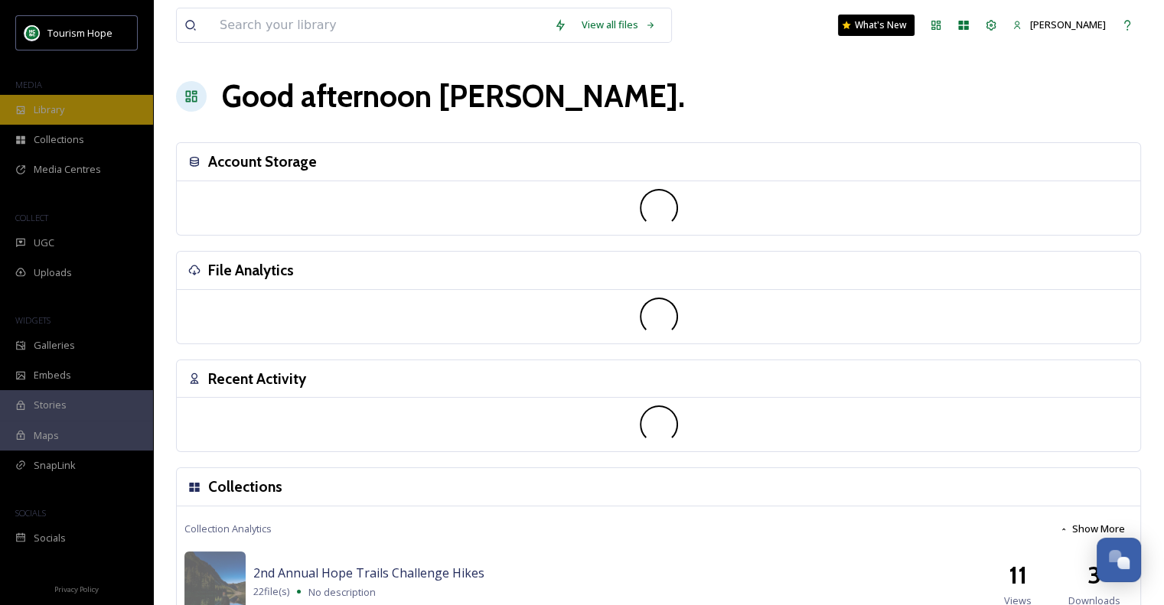 Image resolution: width=1164 pixels, height=605 pixels. I want to click on span: 22 file(s), so click(271, 591).